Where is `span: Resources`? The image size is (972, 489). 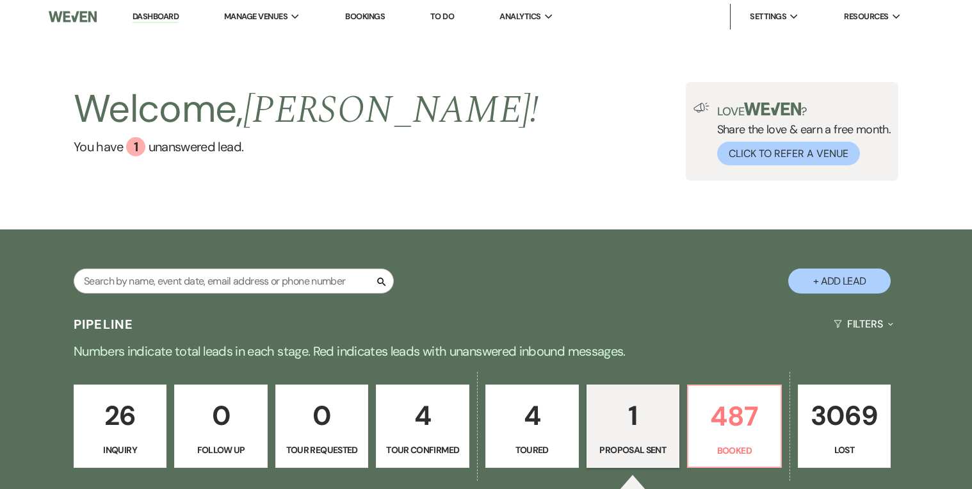 span: Resources is located at coordinates (866, 17).